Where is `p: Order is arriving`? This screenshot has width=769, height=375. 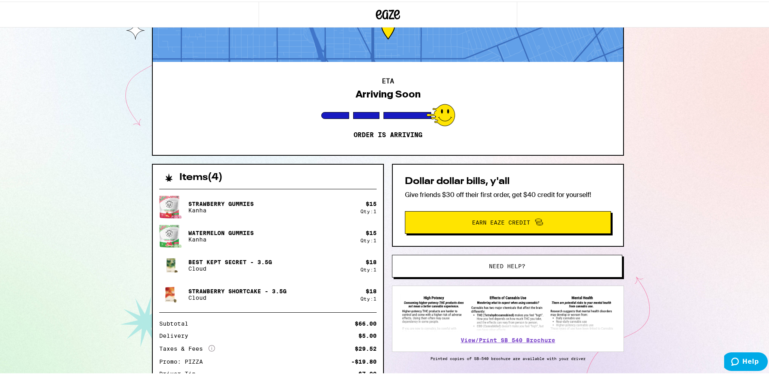
p: Order is arriving is located at coordinates (388, 133).